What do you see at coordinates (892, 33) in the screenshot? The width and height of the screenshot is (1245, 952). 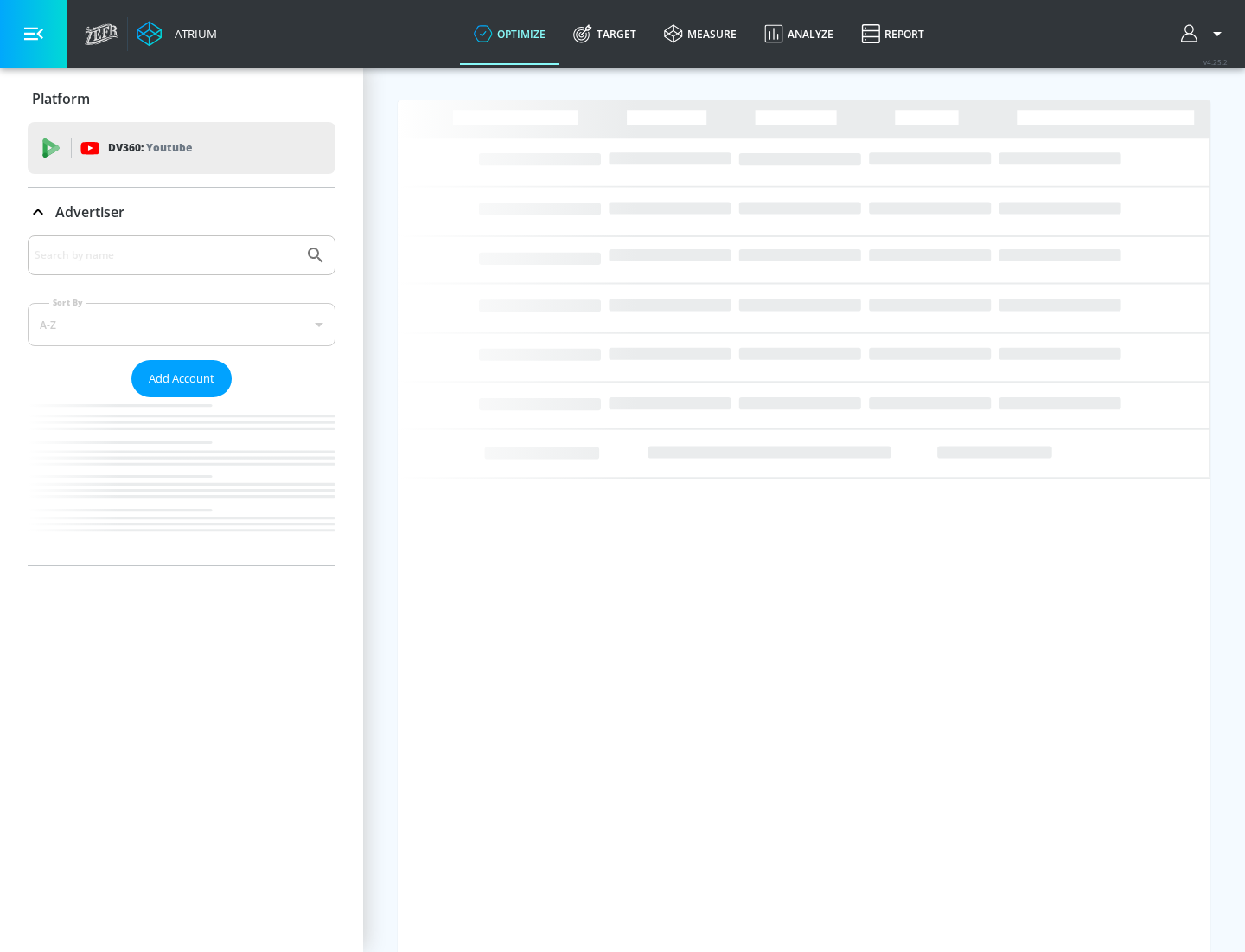 I see `a: Report` at bounding box center [892, 33].